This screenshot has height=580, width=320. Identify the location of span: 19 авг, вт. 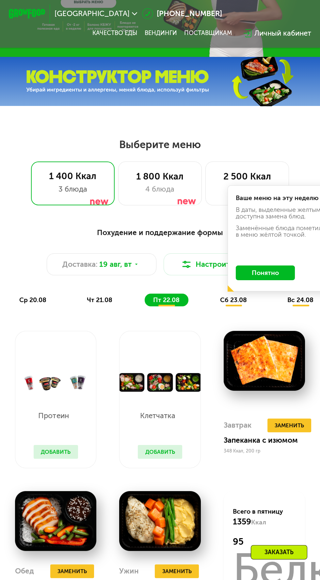
(115, 265).